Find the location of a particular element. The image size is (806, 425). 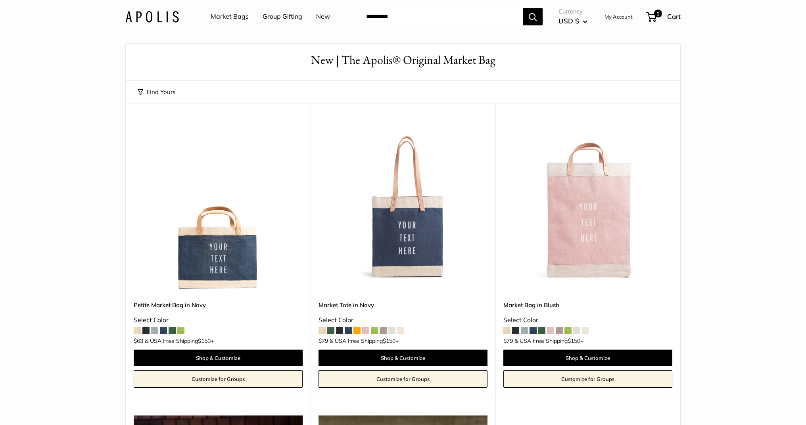

a: Petite Market Bag in Navy is located at coordinates (218, 305).